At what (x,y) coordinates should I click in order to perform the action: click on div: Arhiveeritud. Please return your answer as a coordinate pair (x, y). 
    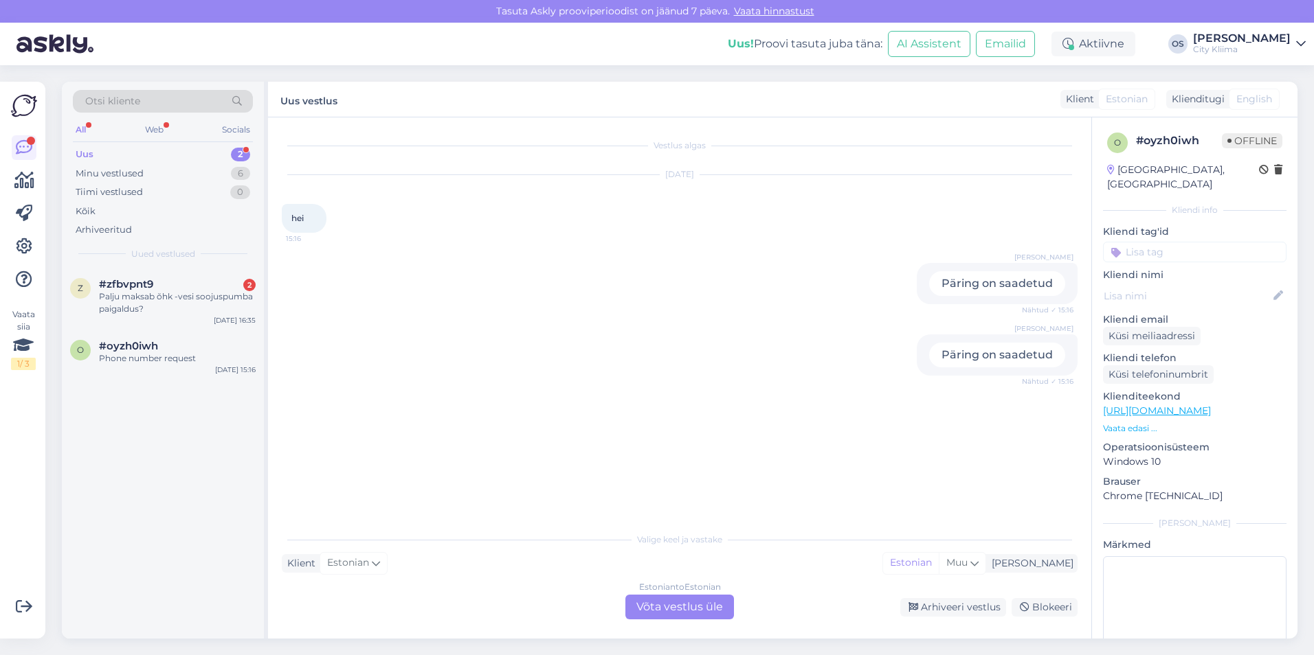
    Looking at the image, I should click on (104, 230).